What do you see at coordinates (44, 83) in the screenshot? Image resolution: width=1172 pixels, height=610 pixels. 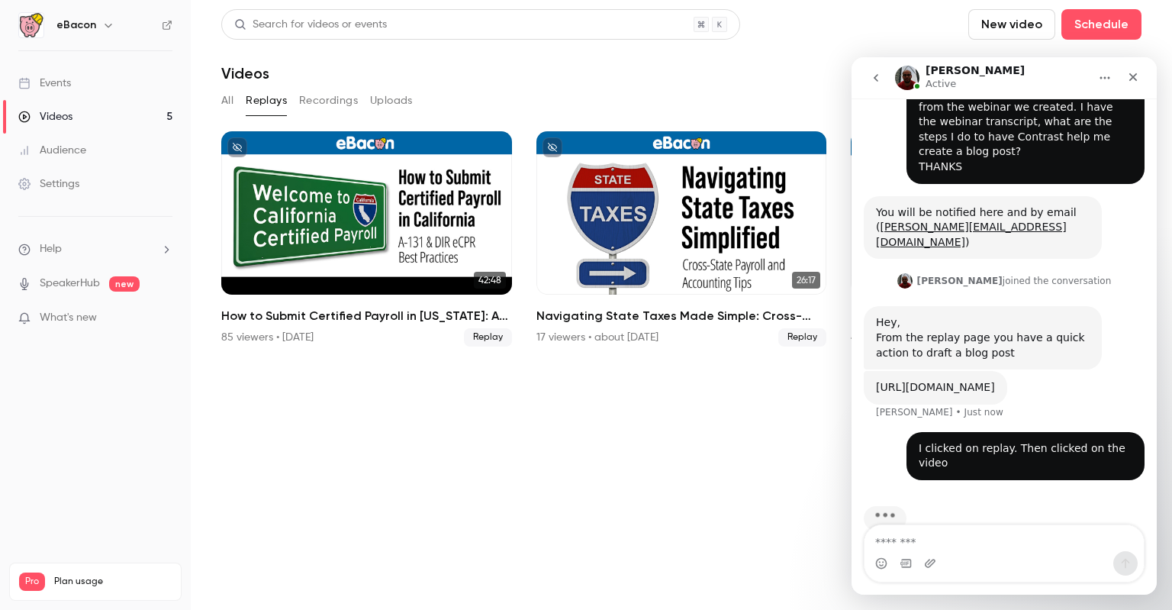 I see `div: Events` at bounding box center [44, 83].